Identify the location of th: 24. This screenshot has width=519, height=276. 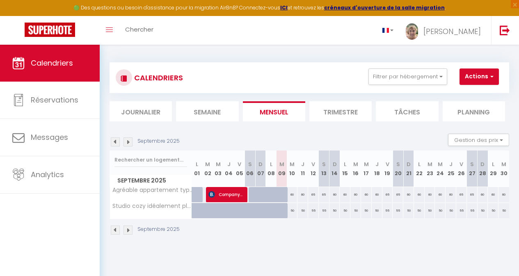
(441, 169).